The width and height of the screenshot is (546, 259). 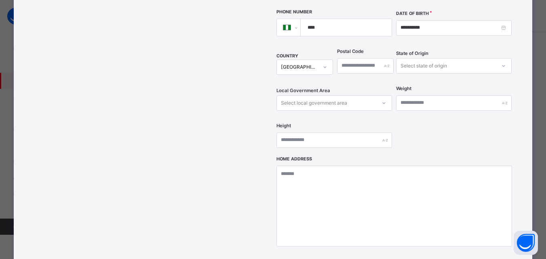 I want to click on label: Height, so click(x=284, y=126).